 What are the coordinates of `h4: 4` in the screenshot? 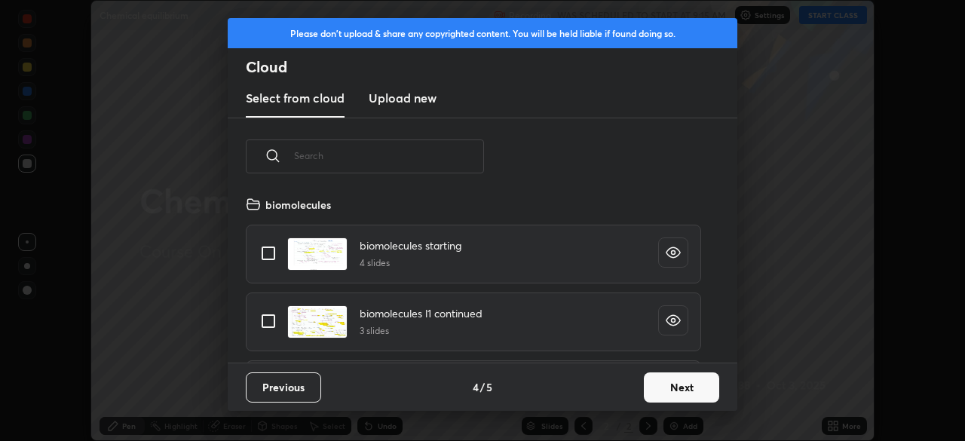 It's located at (476, 387).